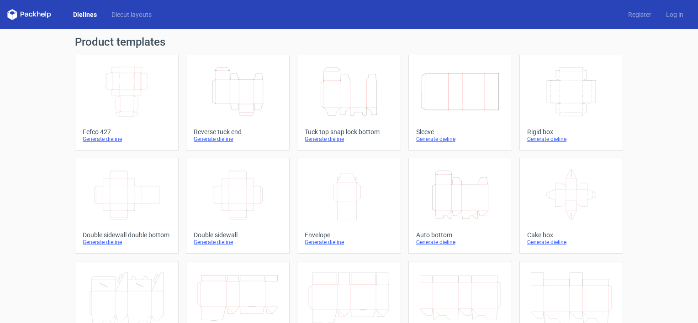  Describe the element at coordinates (237, 132) in the screenshot. I see `div: Reverse tuck end` at that location.